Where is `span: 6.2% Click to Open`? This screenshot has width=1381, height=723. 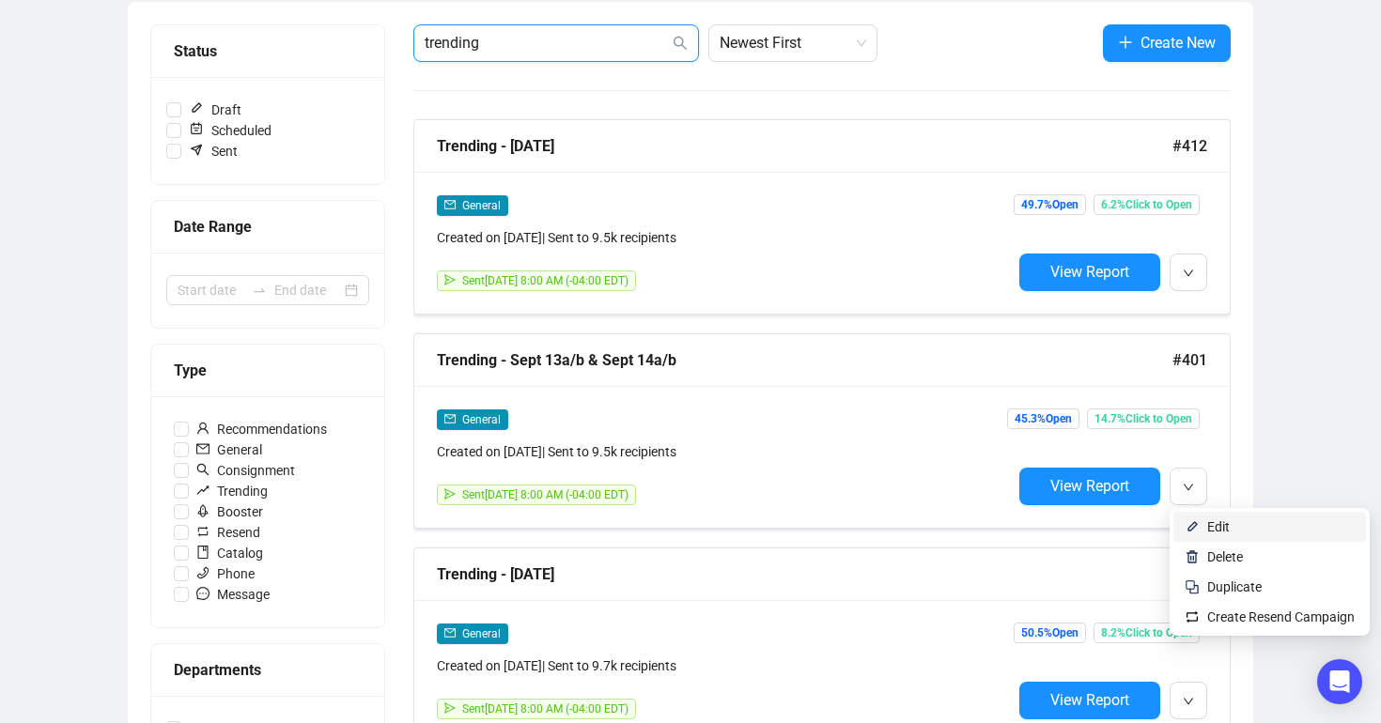 span: 6.2% Click to Open is located at coordinates (1146, 205).